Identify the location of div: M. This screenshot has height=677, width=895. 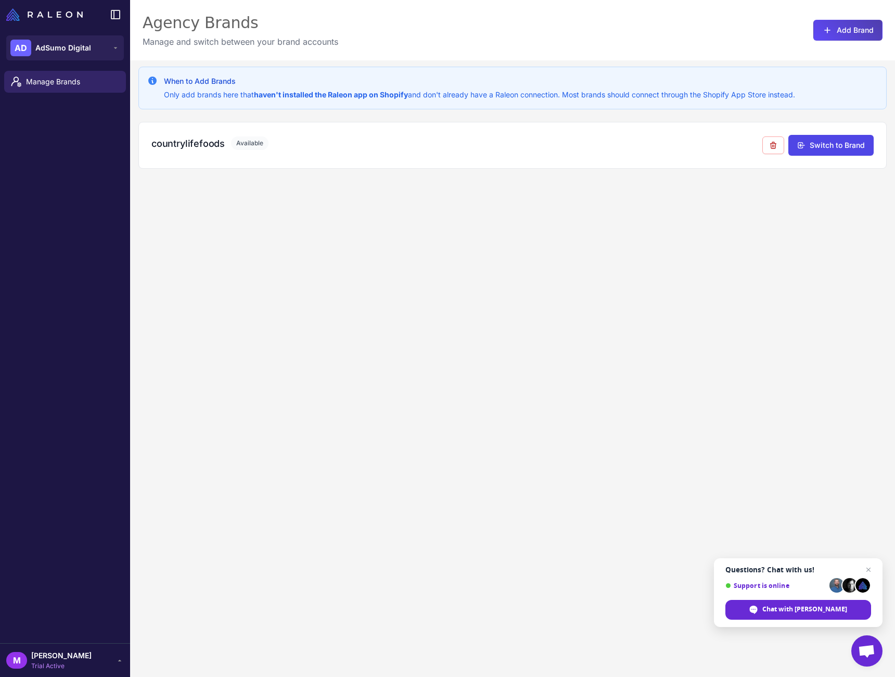
(17, 660).